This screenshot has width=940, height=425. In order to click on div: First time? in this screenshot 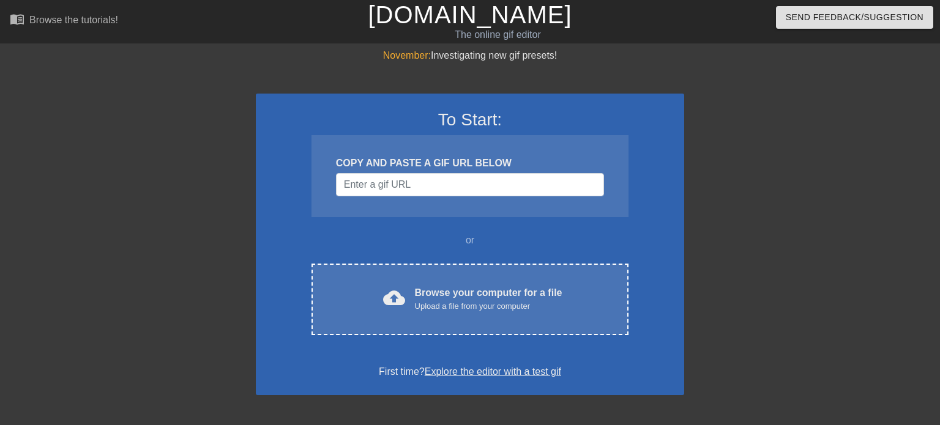, I will do `click(470, 372)`.